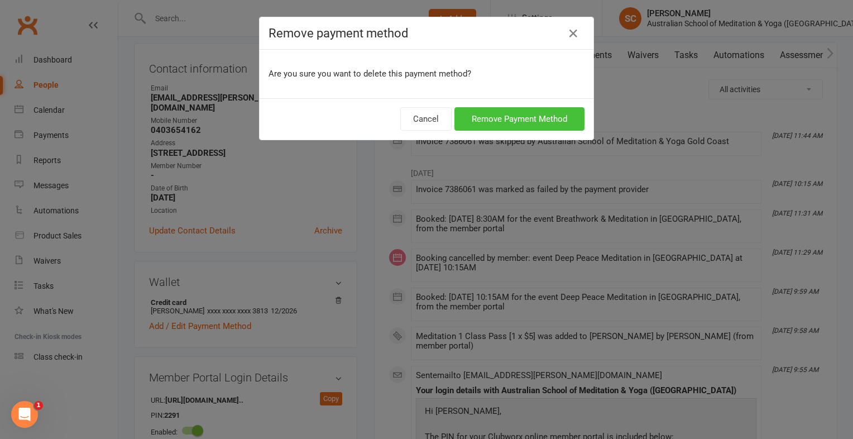  What do you see at coordinates (426, 119) in the screenshot?
I see `button: Cancel` at bounding box center [426, 119].